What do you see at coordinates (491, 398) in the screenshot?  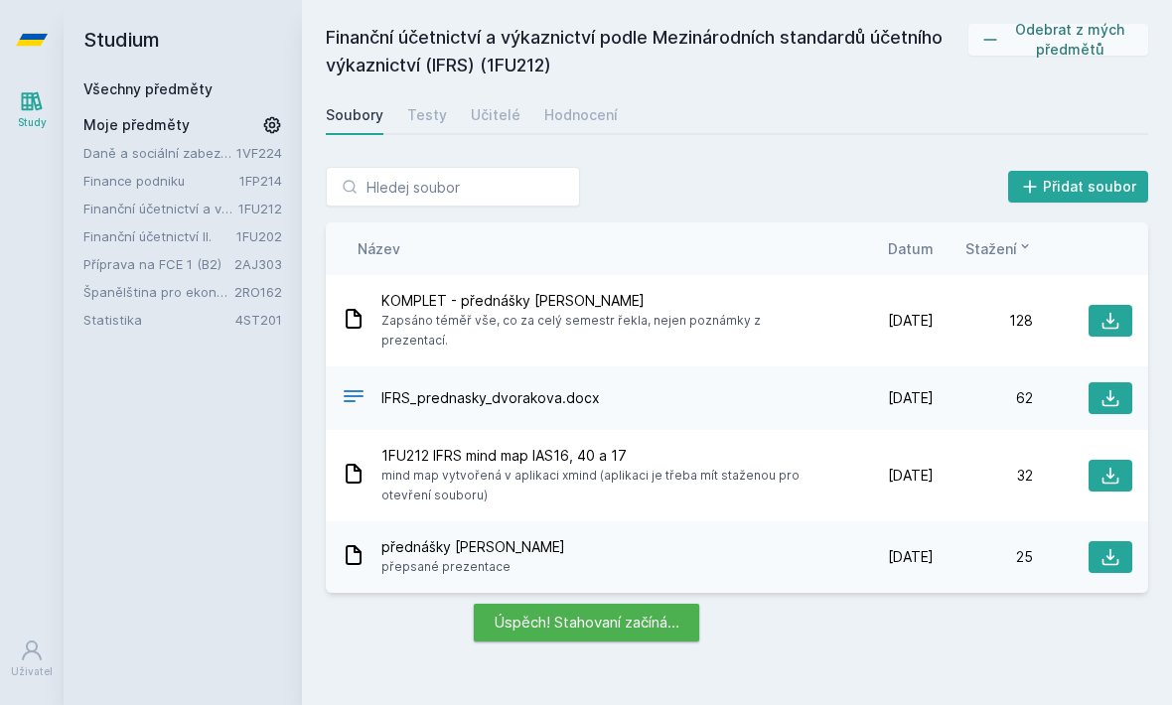 I see `span: IFRS_prednasky_dvorakova.docx` at bounding box center [491, 398].